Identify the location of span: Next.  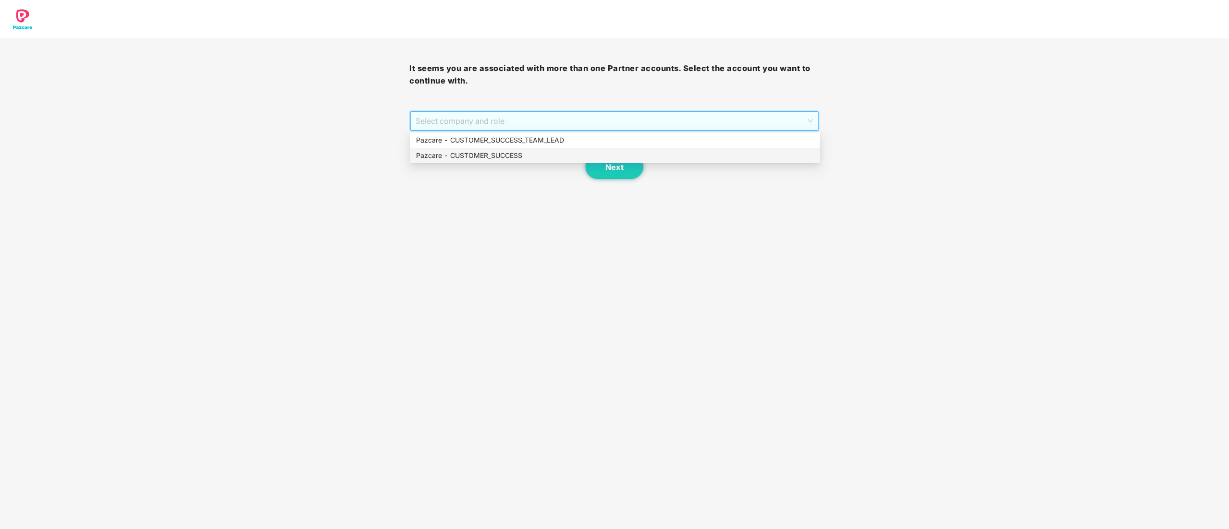
(615, 167).